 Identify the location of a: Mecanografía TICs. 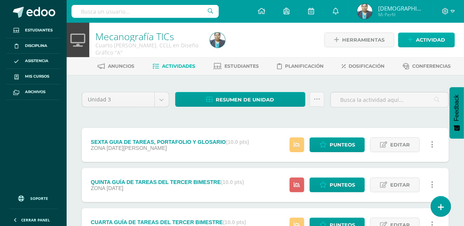
(135, 36).